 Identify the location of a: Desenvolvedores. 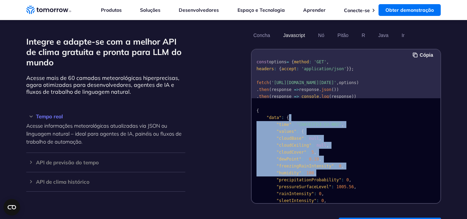
(199, 10).